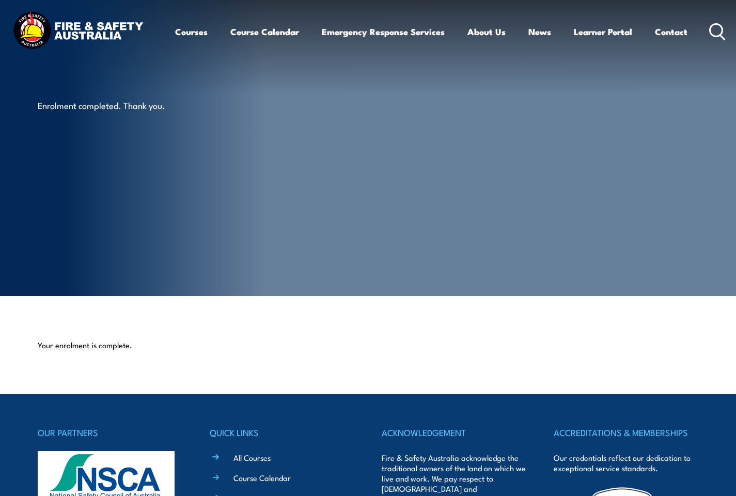 This screenshot has width=736, height=496. Describe the element at coordinates (539, 31) in the screenshot. I see `a: News` at that location.